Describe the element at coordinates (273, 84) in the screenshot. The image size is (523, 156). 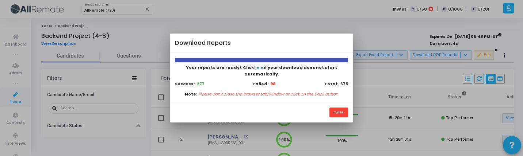
I see `b: 98` at that location.